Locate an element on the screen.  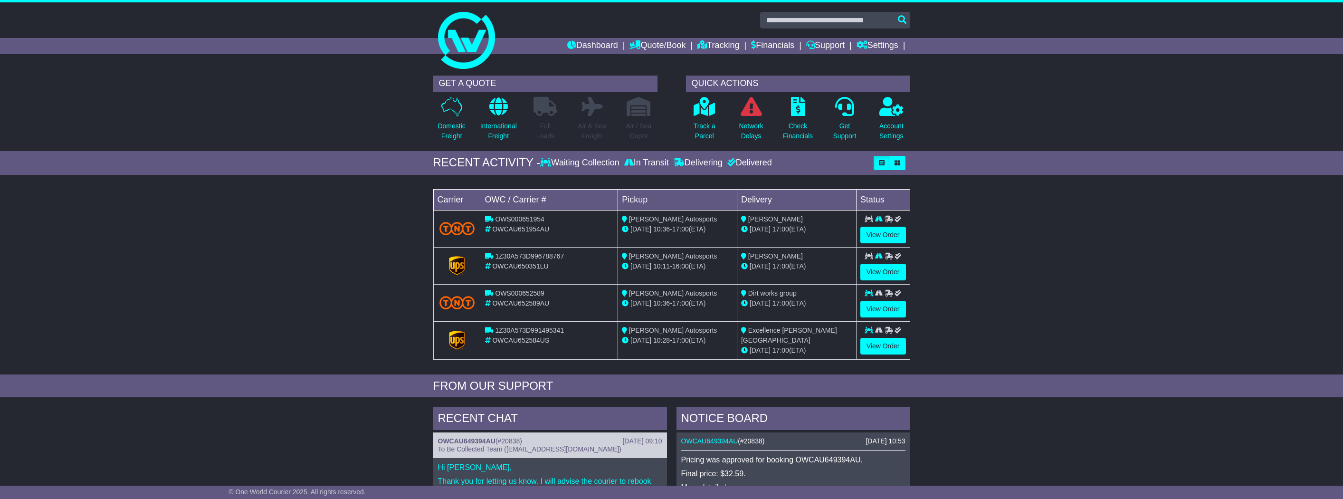
p: Thank you for letting us know. I will advise the courier to rebook and ensure an urgent collectio... is located at coordinates (550, 485).